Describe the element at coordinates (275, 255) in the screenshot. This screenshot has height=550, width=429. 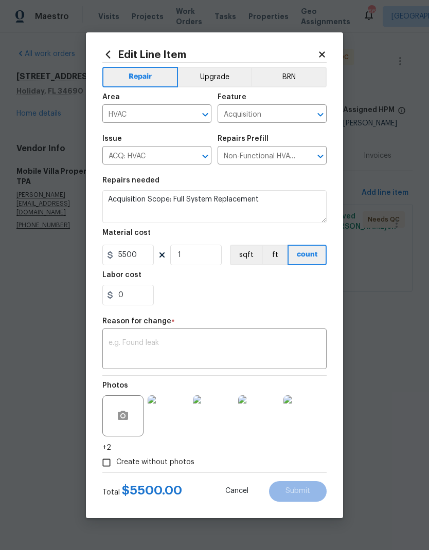
I see `button: ft` at that location.